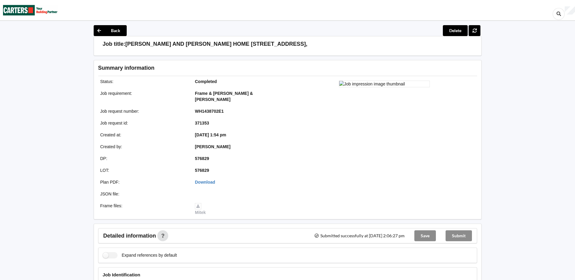 Image resolution: width=575 pixels, height=280 pixels. I want to click on div: Created by :, so click(143, 147).